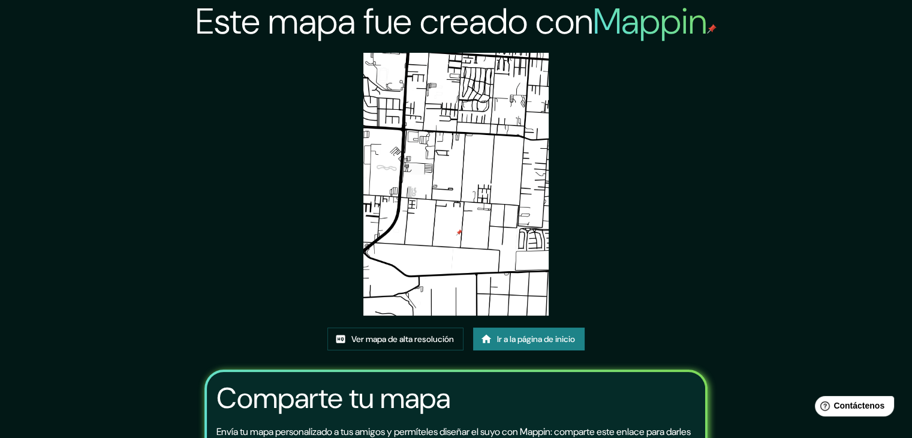  Describe the element at coordinates (536, 339) in the screenshot. I see `font: Ir a la página de inicio` at that location.